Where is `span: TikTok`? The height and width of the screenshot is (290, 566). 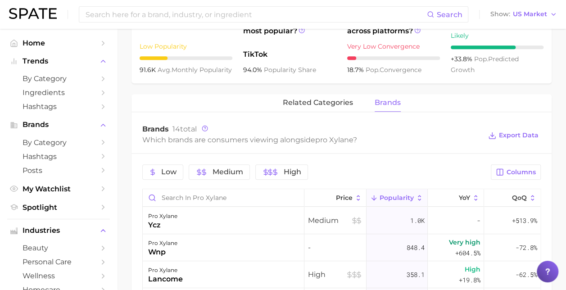
span: TikTok is located at coordinates (289, 54).